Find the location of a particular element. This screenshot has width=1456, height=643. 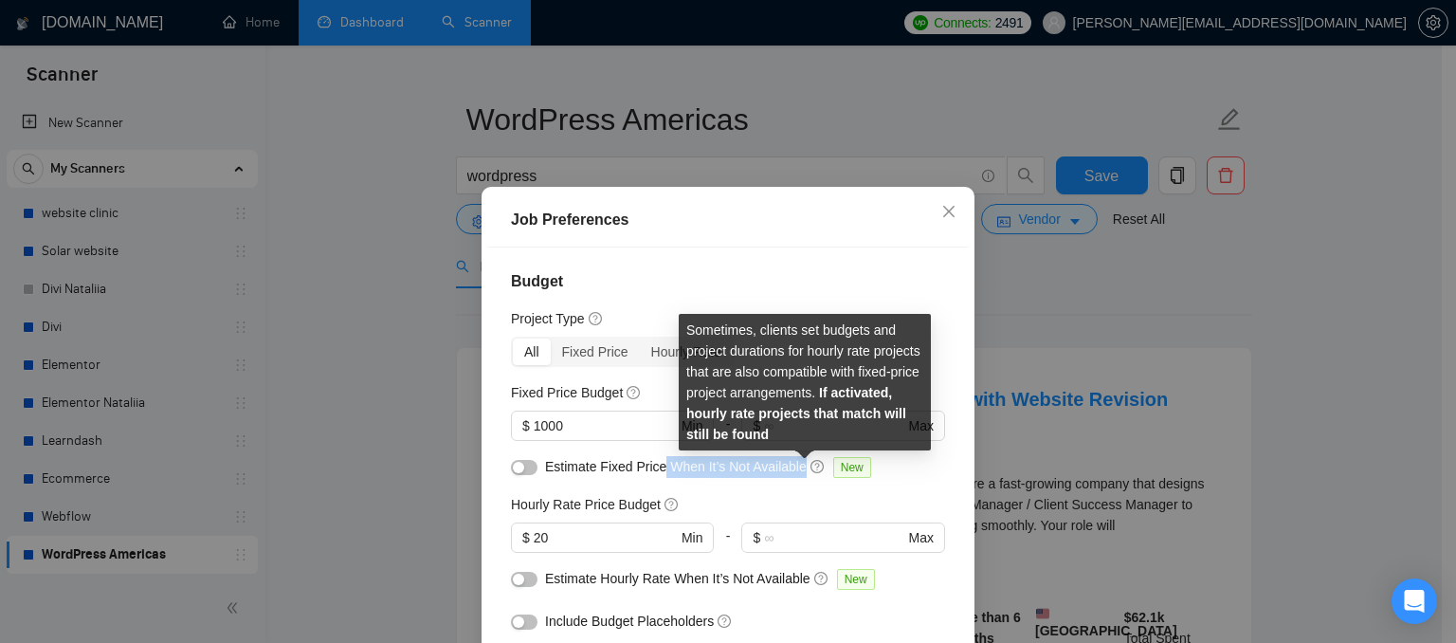

div: Open Intercom Messenger is located at coordinates (1414, 601).